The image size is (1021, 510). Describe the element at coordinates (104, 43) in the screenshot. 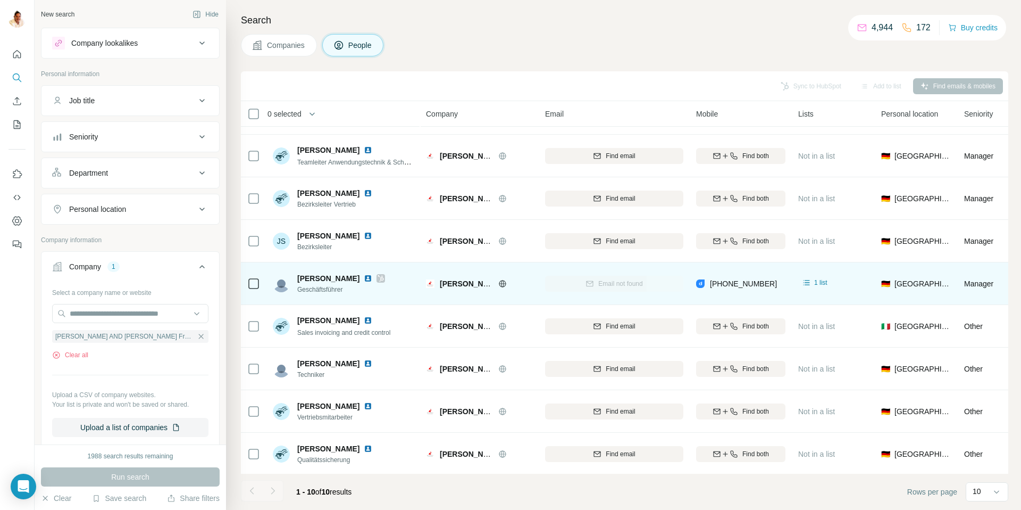

I see `div: Company lookalikes` at that location.